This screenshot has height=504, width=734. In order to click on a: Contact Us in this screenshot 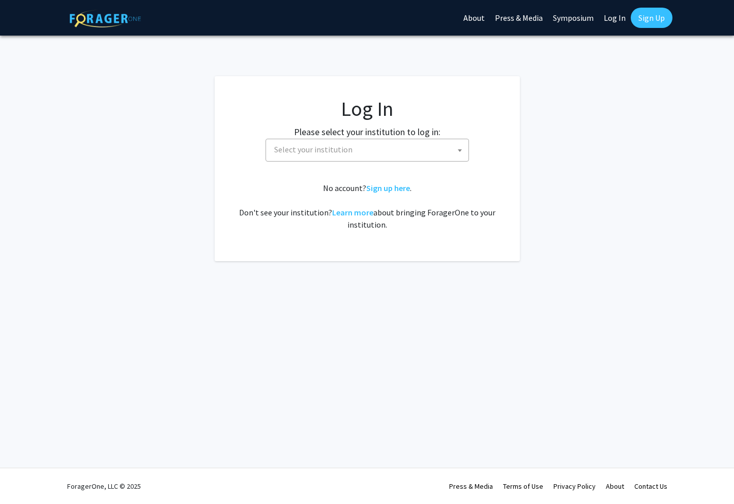, I will do `click(650, 487)`.